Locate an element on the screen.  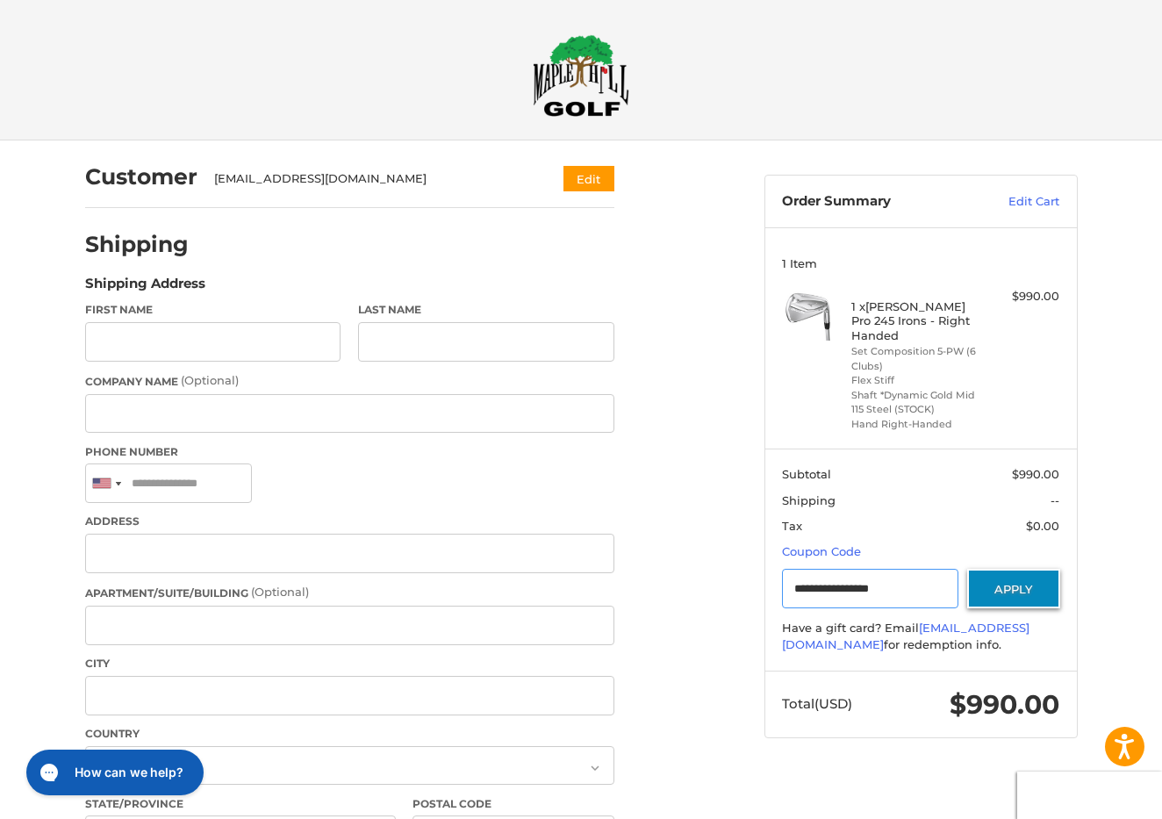
span: Total (USD) is located at coordinates (817, 703).